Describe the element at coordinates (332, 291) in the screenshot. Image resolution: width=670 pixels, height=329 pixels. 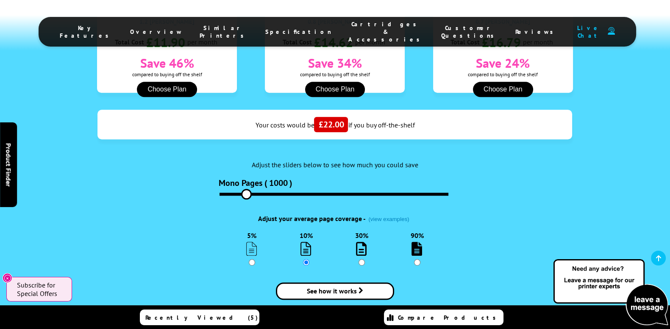
I see `span: See how it works` at that location.